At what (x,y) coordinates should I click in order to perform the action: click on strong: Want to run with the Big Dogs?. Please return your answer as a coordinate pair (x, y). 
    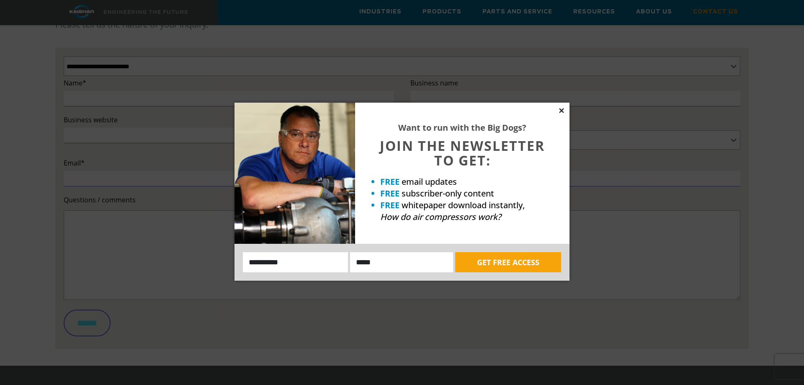
    Looking at the image, I should click on (462, 127).